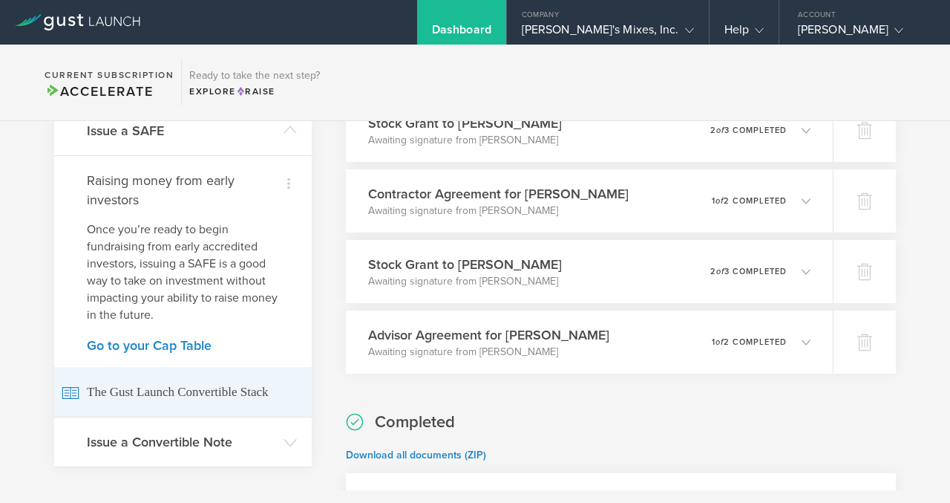 The width and height of the screenshot is (950, 503). I want to click on h2: Completed, so click(415, 422).